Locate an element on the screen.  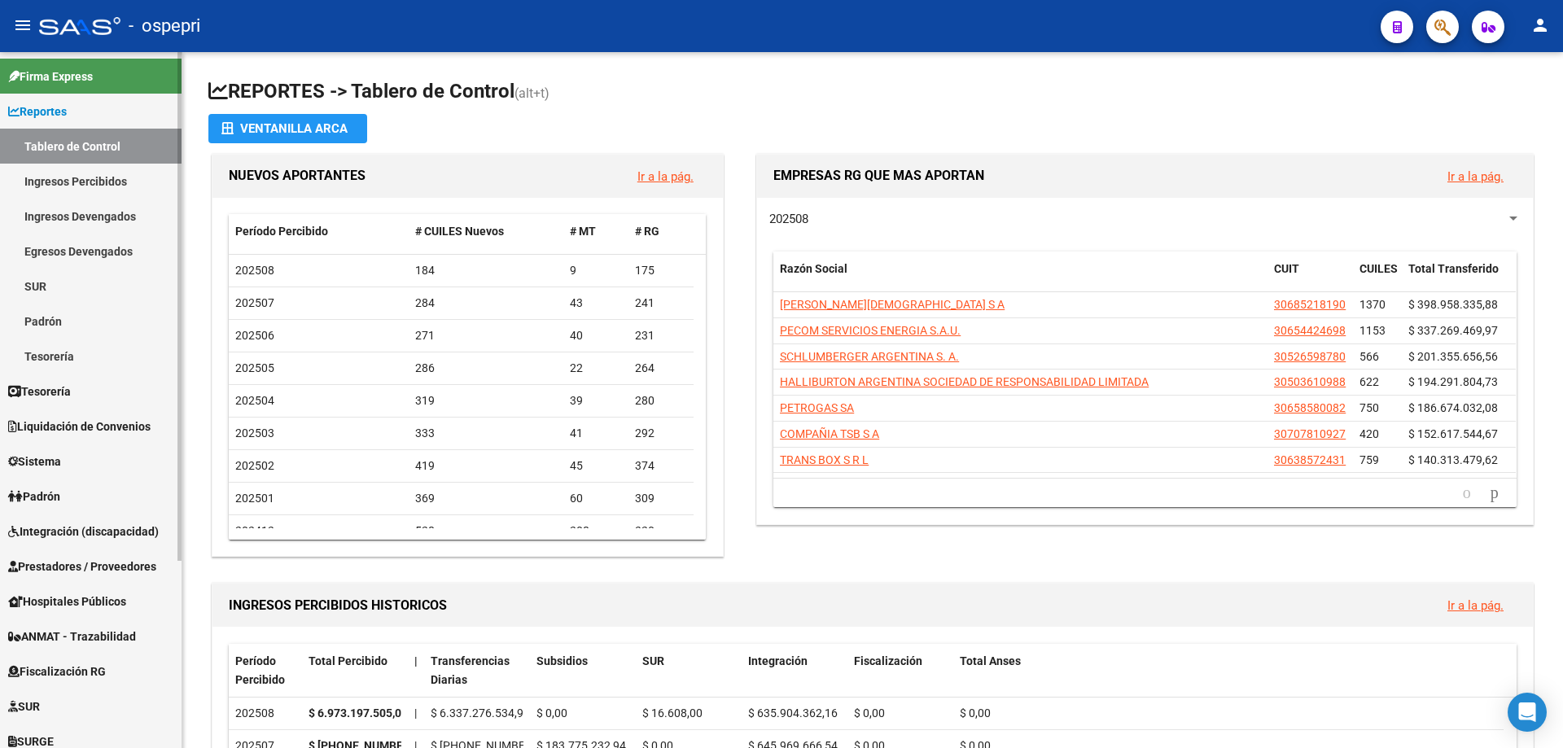
span: 750 is located at coordinates (1369, 408).